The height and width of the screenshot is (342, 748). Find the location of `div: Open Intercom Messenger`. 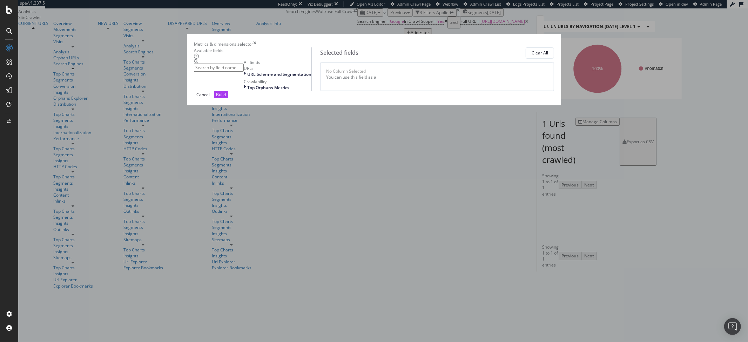

div: Open Intercom Messenger is located at coordinates (733, 326).